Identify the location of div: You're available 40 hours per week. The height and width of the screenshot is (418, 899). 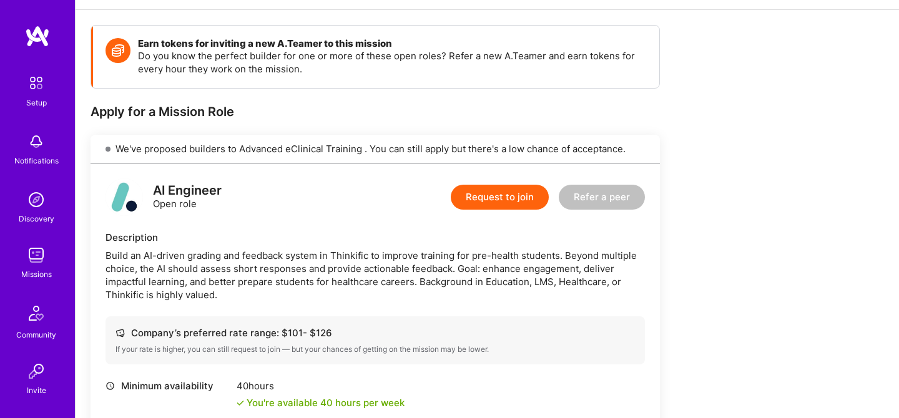
(320, 403).